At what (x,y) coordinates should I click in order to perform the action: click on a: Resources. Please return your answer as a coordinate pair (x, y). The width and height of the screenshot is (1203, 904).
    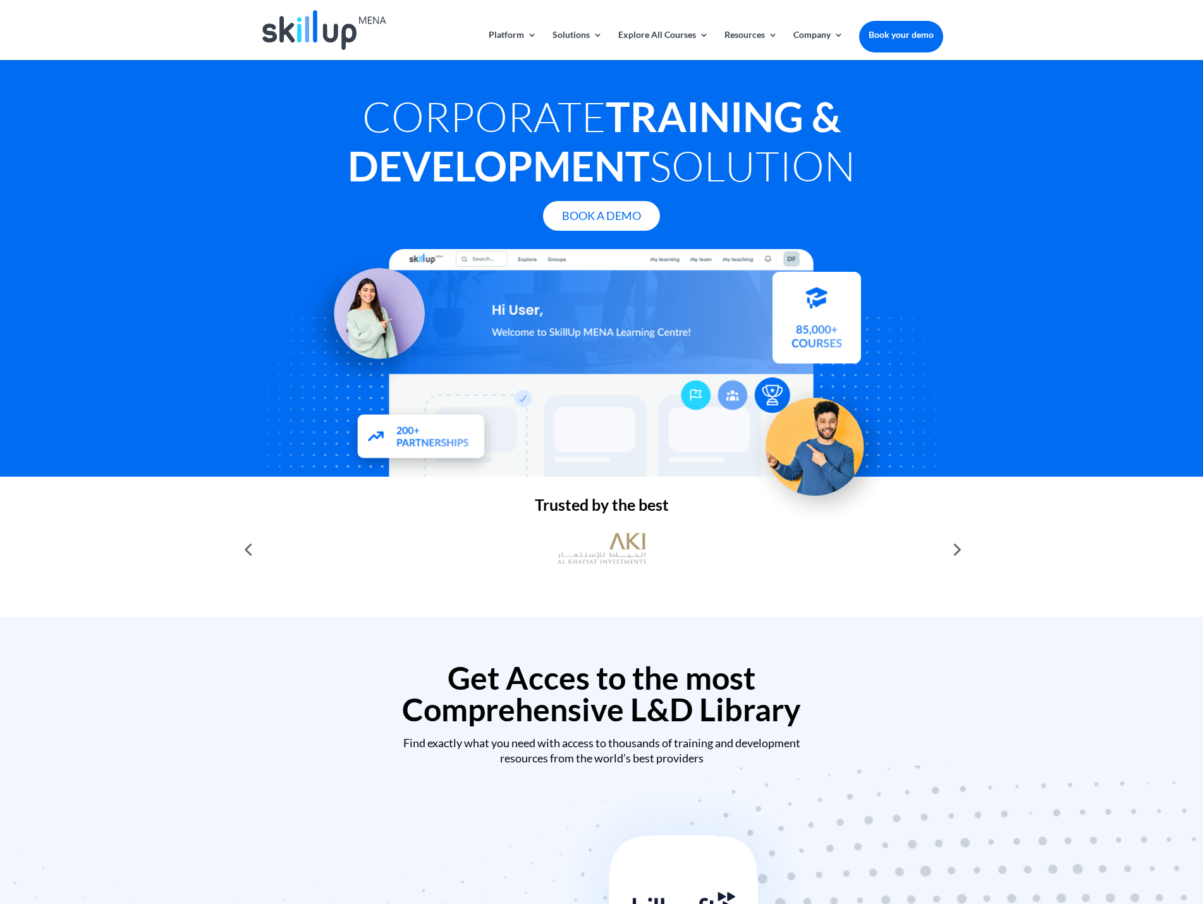
    Looking at the image, I should click on (751, 45).